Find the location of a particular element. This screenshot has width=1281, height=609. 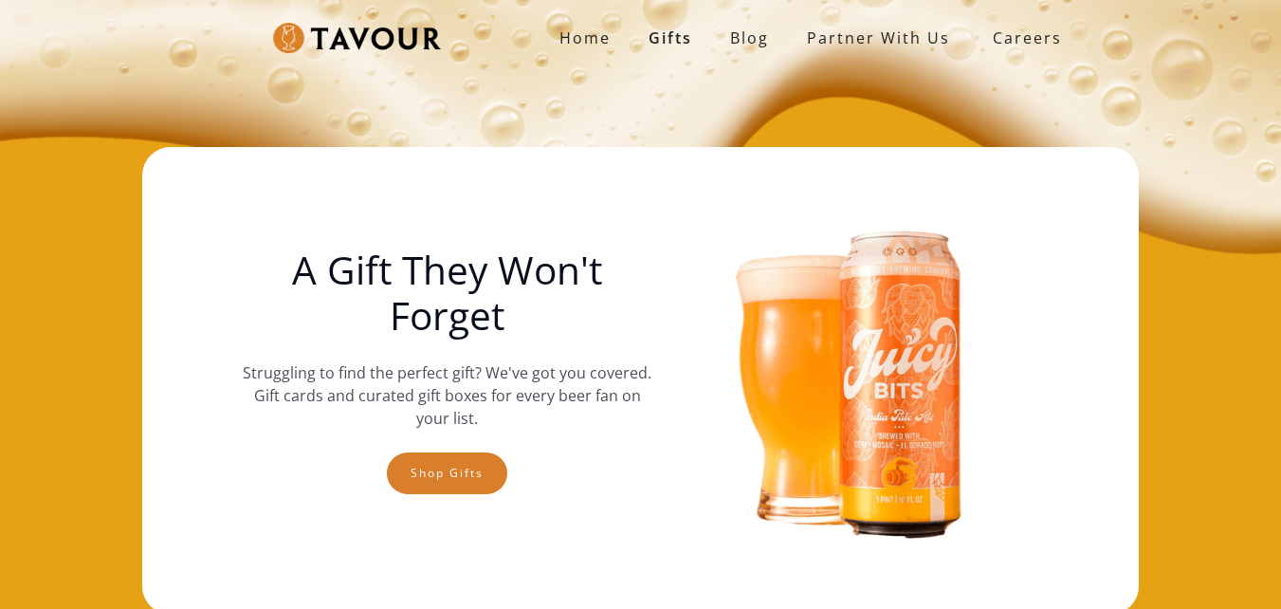

h1: A Gift They Won't Forget is located at coordinates (446, 293).